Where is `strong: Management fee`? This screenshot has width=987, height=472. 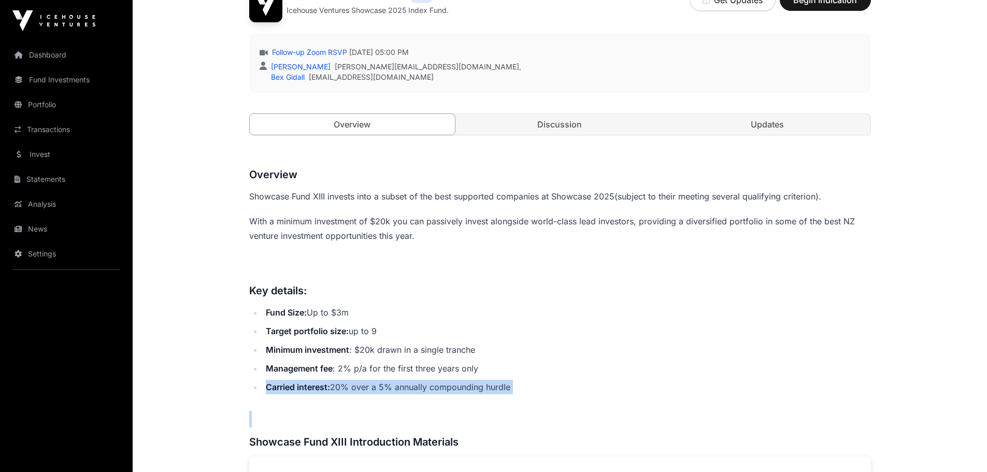
strong: Management fee is located at coordinates (299, 368).